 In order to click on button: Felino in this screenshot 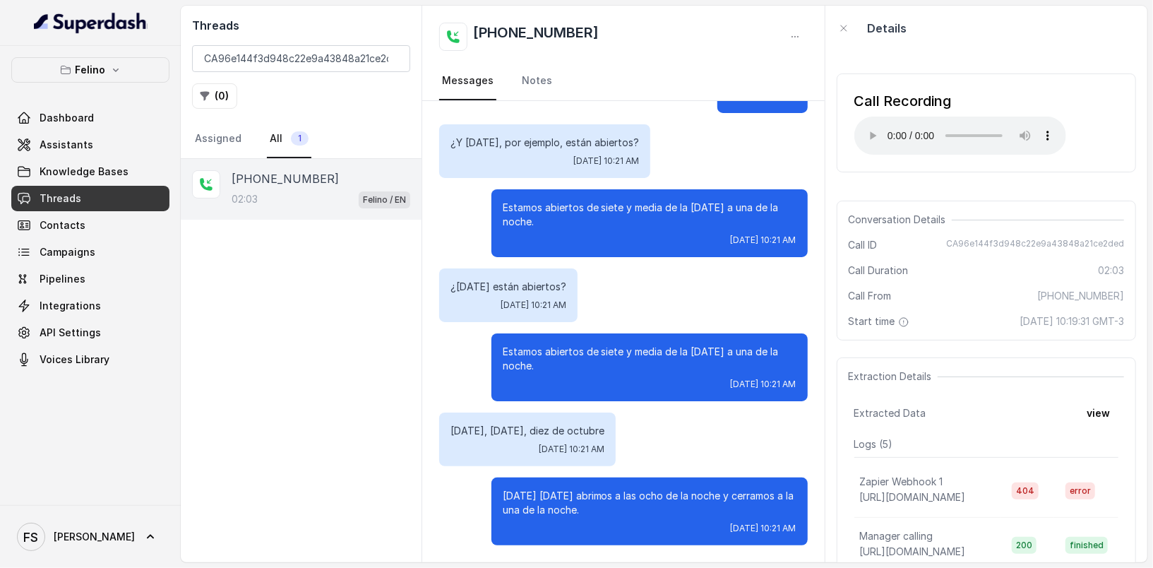, I will do `click(90, 70)`.